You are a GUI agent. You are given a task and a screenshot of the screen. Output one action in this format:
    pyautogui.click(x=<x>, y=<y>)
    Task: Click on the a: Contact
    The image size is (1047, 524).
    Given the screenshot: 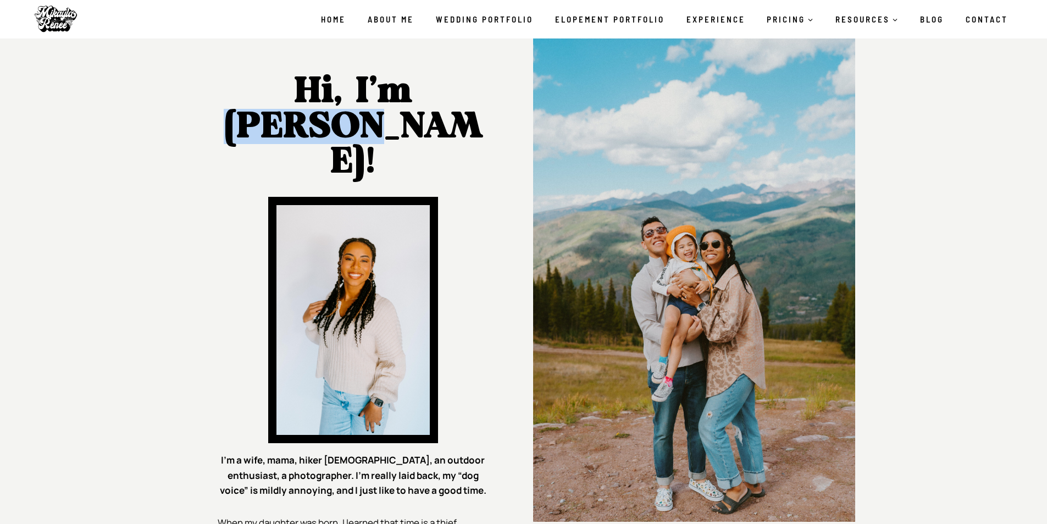 What is the action you would take?
    pyautogui.click(x=987, y=19)
    